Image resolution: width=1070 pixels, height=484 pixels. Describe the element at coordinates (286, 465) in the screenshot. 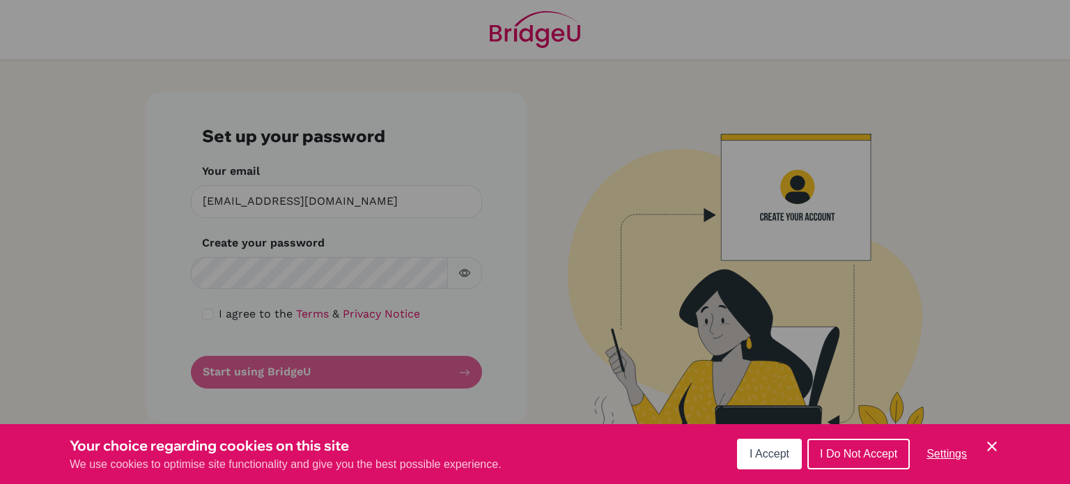

I see `p: We use cookies to optimise site functionality and give you the best possible experience.` at that location.